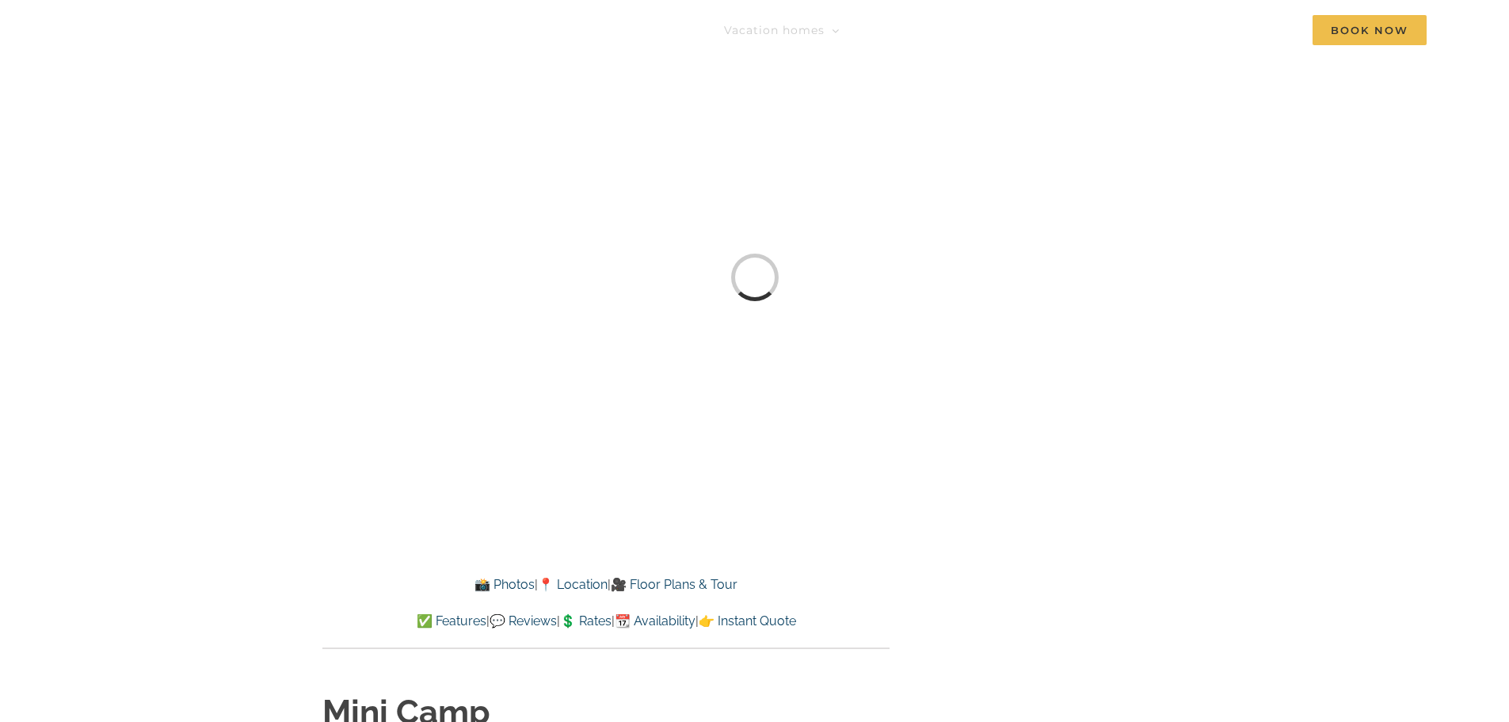 The height and width of the screenshot is (722, 1509). What do you see at coordinates (1164, 30) in the screenshot?
I see `a: About` at bounding box center [1164, 30].